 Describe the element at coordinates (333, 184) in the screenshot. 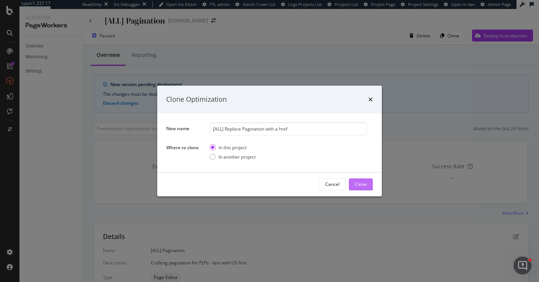

I see `div: Cancel` at that location.